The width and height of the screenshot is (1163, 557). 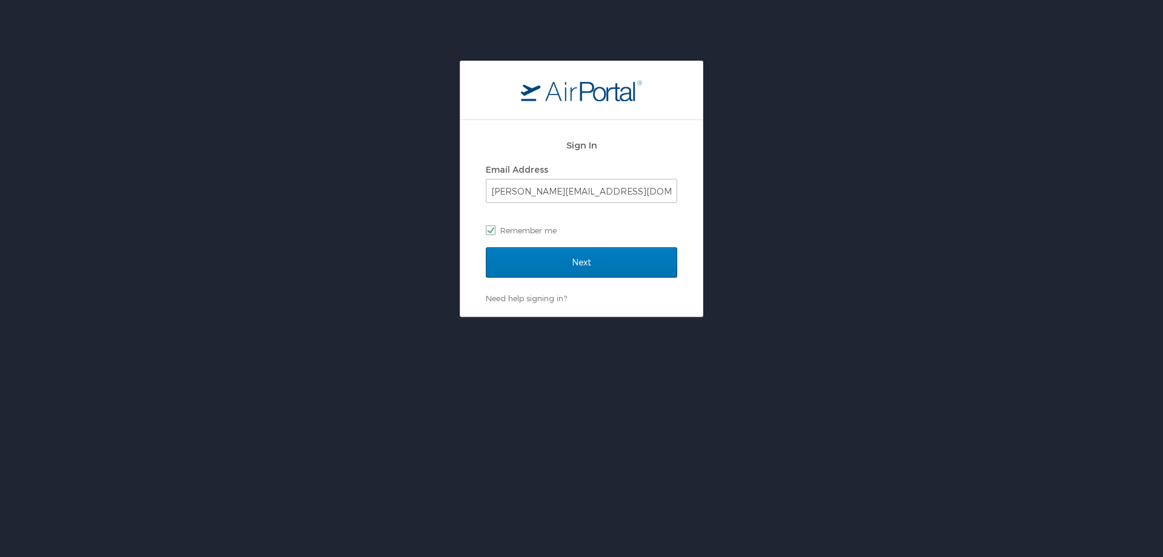 What do you see at coordinates (526, 298) in the screenshot?
I see `a: Need help signing in?` at bounding box center [526, 298].